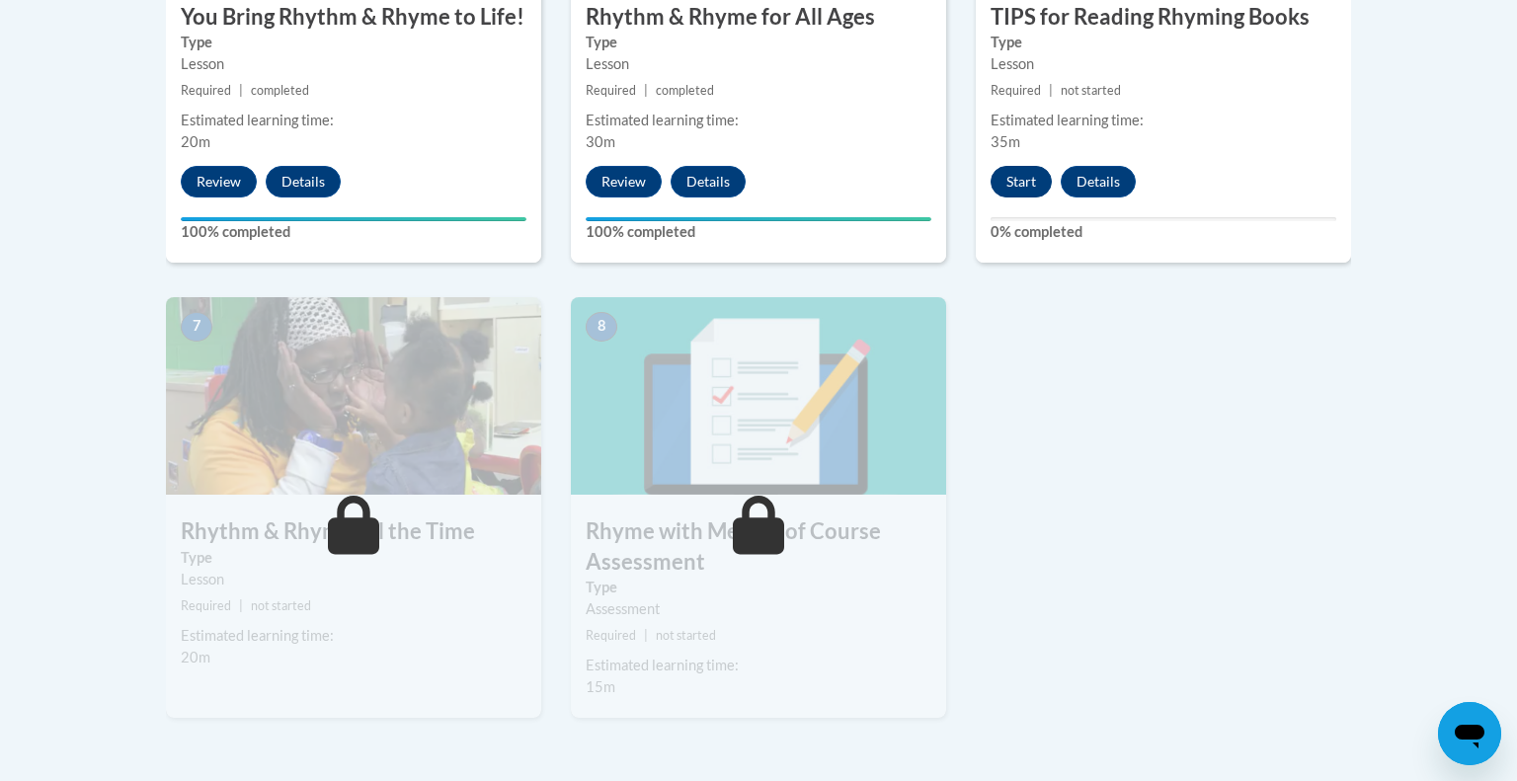 This screenshot has height=781, width=1517. What do you see at coordinates (601, 141) in the screenshot?
I see `span: 30m` at bounding box center [601, 141].